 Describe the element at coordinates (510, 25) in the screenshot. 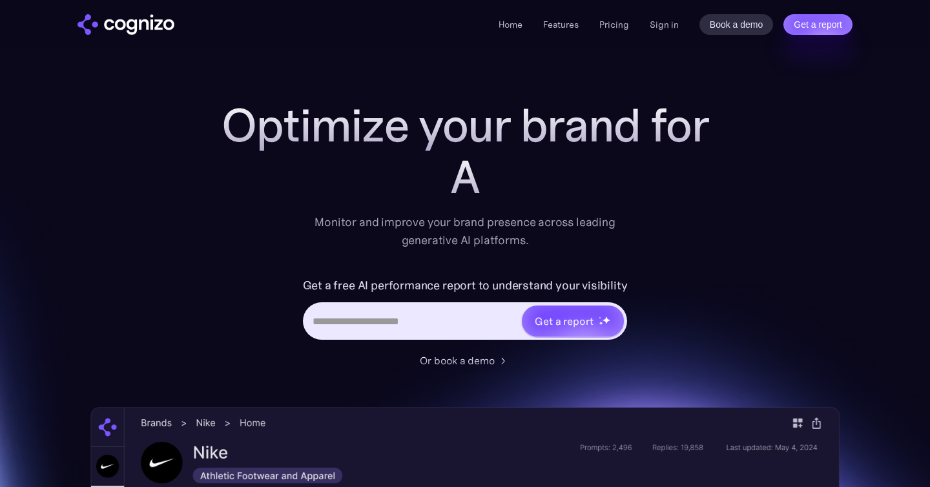

I see `a: Home` at that location.